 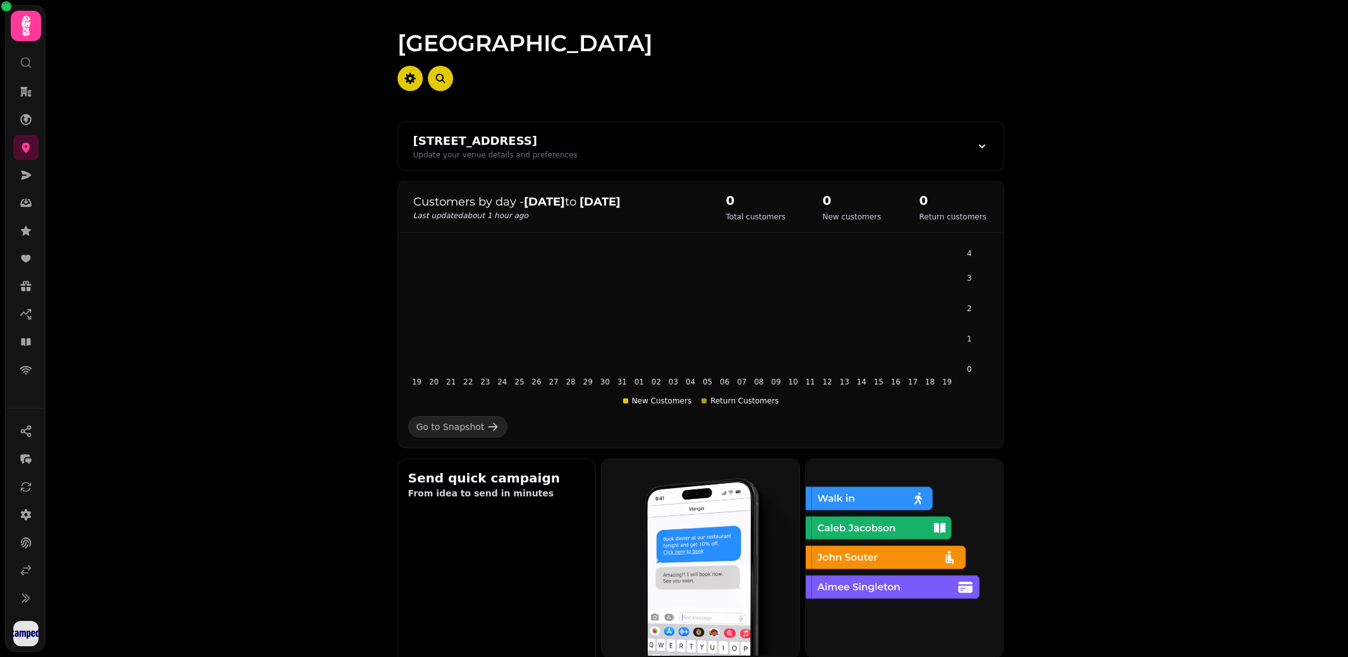 What do you see at coordinates (433, 382) in the screenshot?
I see `tspan: 20` at bounding box center [433, 382].